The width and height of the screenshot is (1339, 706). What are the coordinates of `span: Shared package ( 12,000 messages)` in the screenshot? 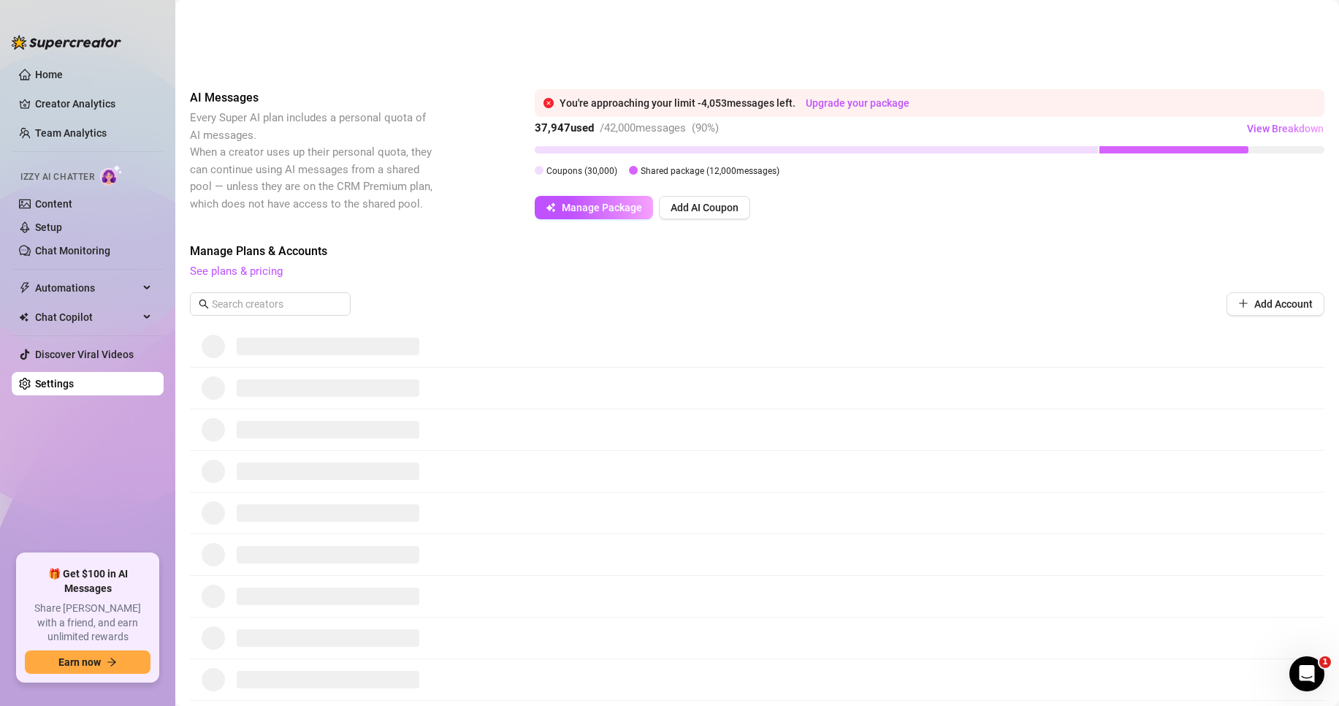 It's located at (710, 171).